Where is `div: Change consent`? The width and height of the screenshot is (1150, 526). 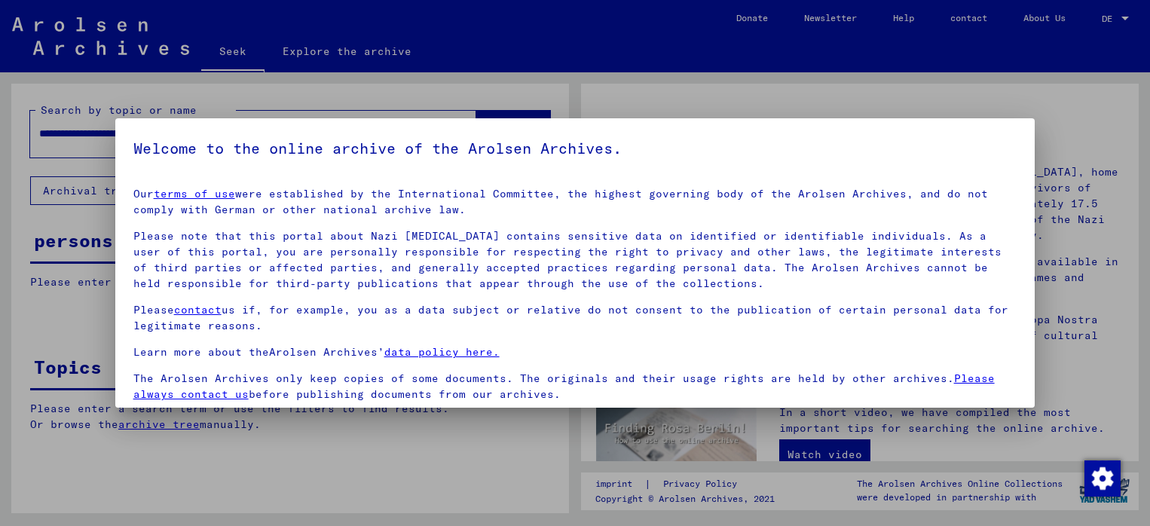 div: Change consent is located at coordinates (1101, 478).